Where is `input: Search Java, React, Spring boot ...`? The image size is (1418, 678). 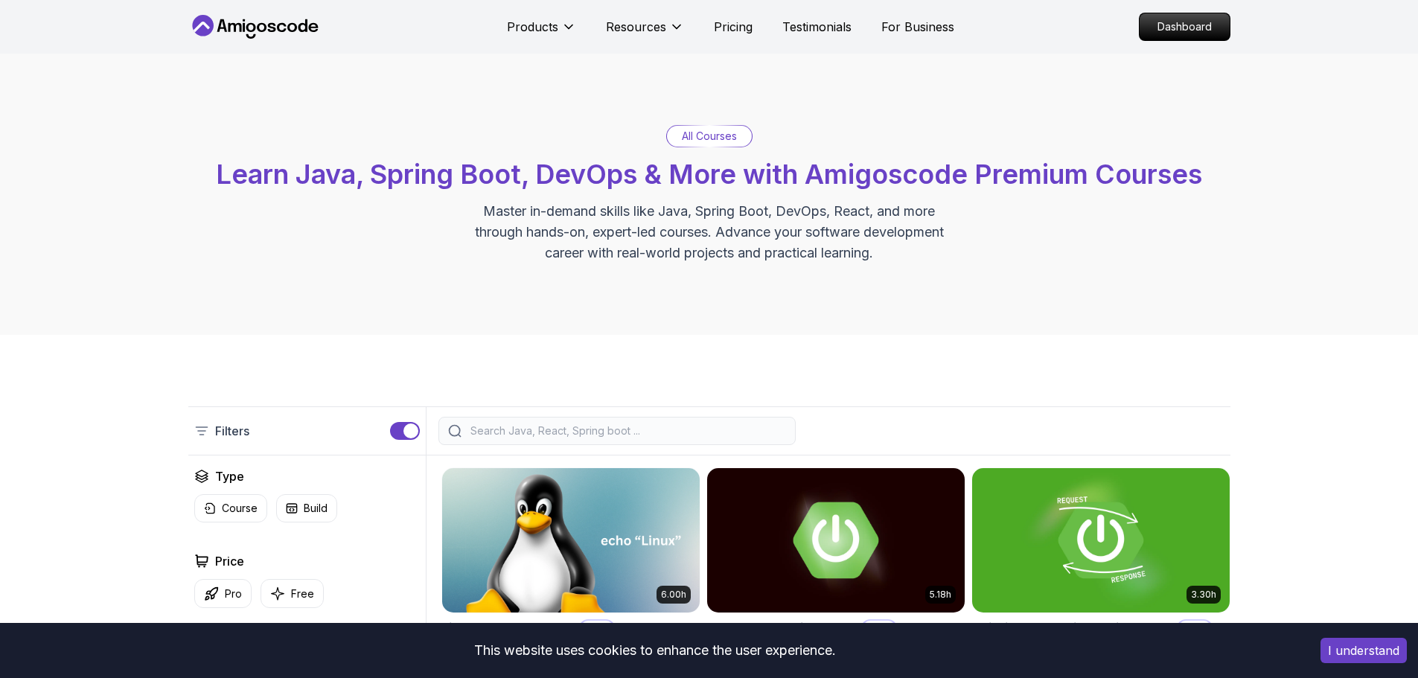
input: Search Java, React, Spring boot ... is located at coordinates (627, 431).